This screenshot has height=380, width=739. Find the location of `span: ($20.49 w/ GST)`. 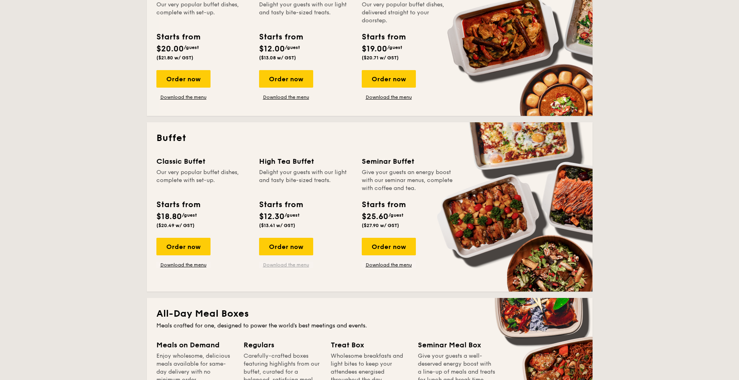

span: ($20.49 w/ GST) is located at coordinates (176, 225).